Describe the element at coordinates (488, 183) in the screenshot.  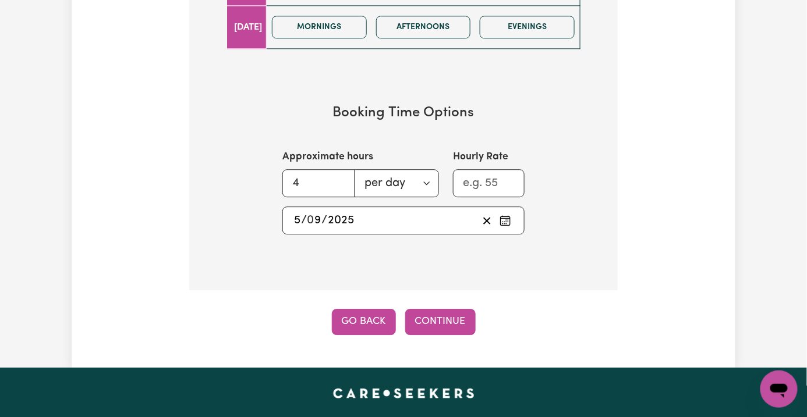
I see `input: e.g. 55` at that location.